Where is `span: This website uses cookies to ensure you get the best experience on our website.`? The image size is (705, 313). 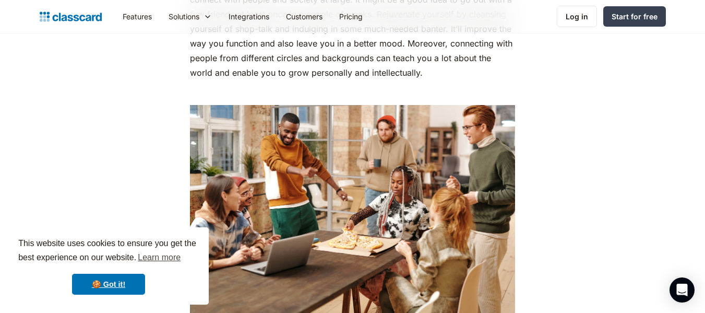 span: This website uses cookies to ensure you get the best experience on our website. is located at coordinates (109, 251).